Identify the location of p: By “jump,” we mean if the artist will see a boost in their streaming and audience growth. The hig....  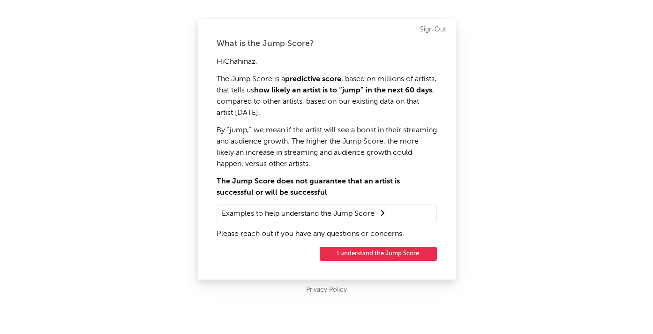
(327, 147).